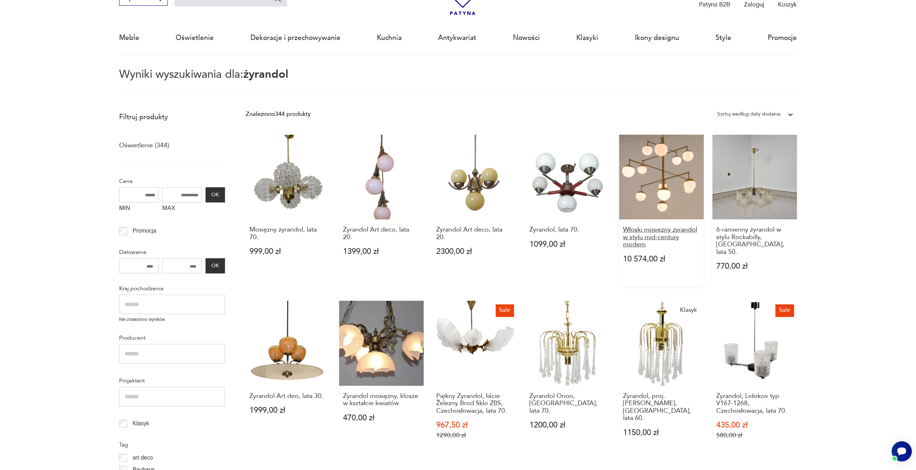 The width and height of the screenshot is (916, 470). What do you see at coordinates (475, 403) in the screenshot?
I see `h3: Piękny Żyrandol, liście Železny Brod Sklo ZBS, Czechosłowacja, lata 70.` at bounding box center [475, 403].